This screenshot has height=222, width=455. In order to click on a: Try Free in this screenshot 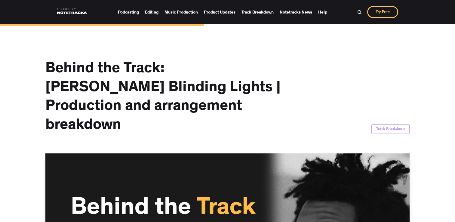, I will do `click(383, 12)`.